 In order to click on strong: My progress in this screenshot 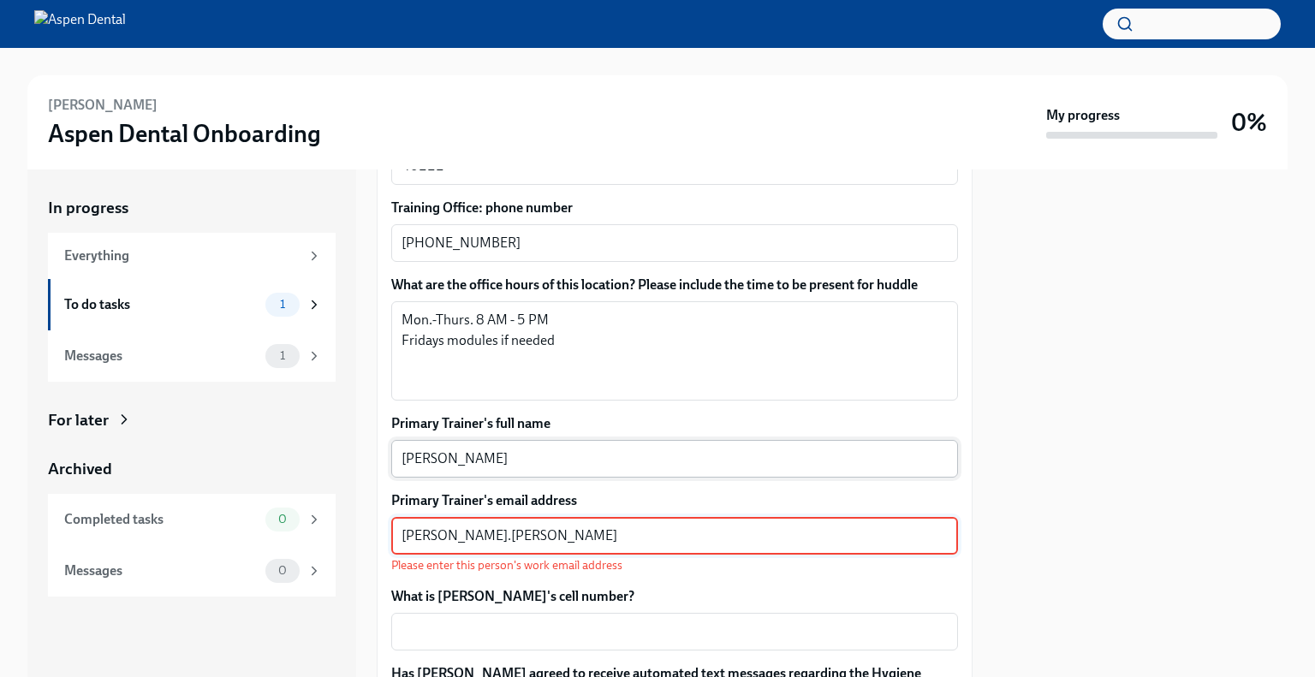, I will do `click(1083, 116)`.